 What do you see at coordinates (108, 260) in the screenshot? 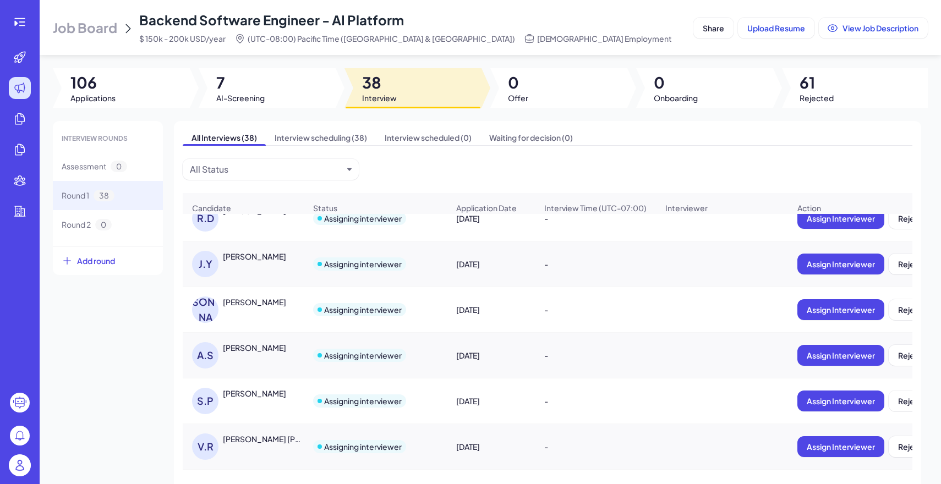
I see `button: Add round` at bounding box center [108, 260].